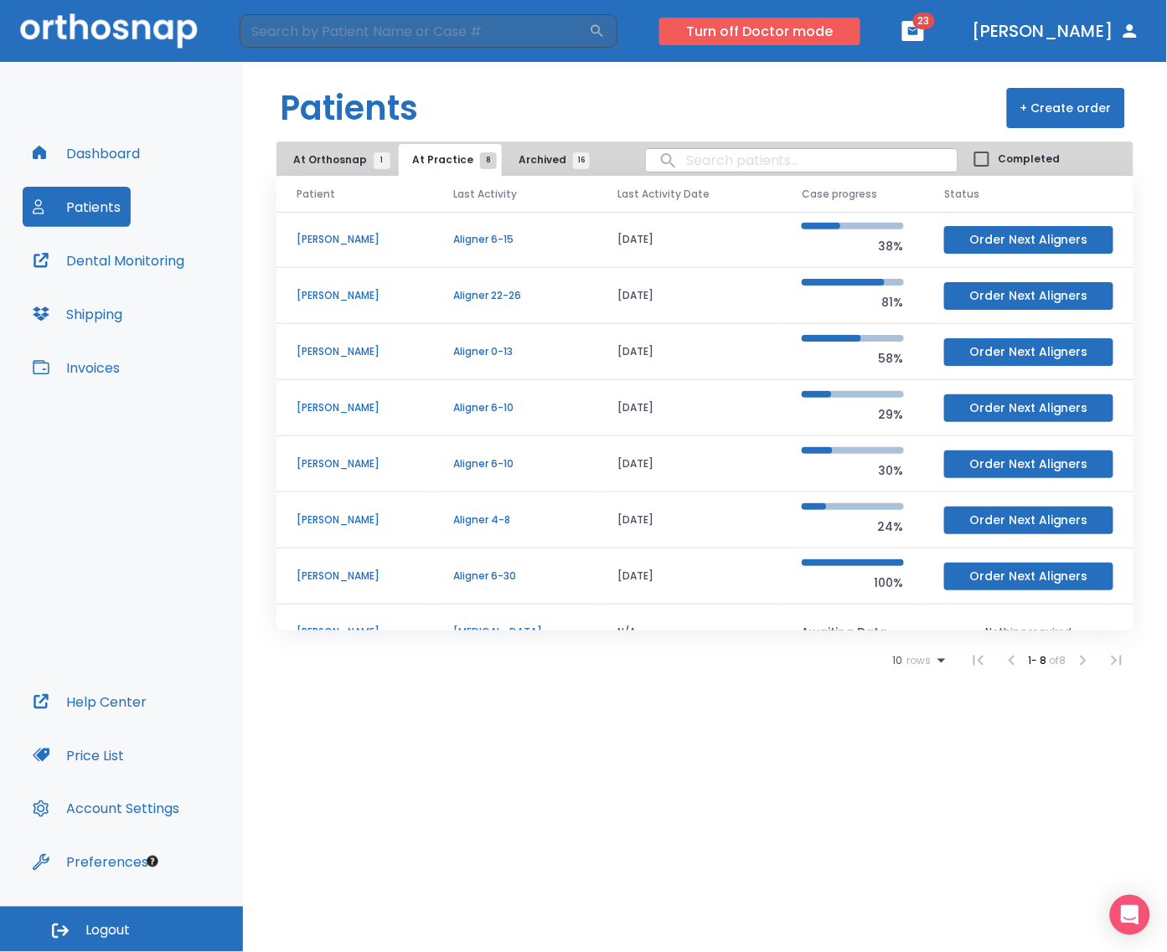  I want to click on a: Preferences, so click(90, 863).